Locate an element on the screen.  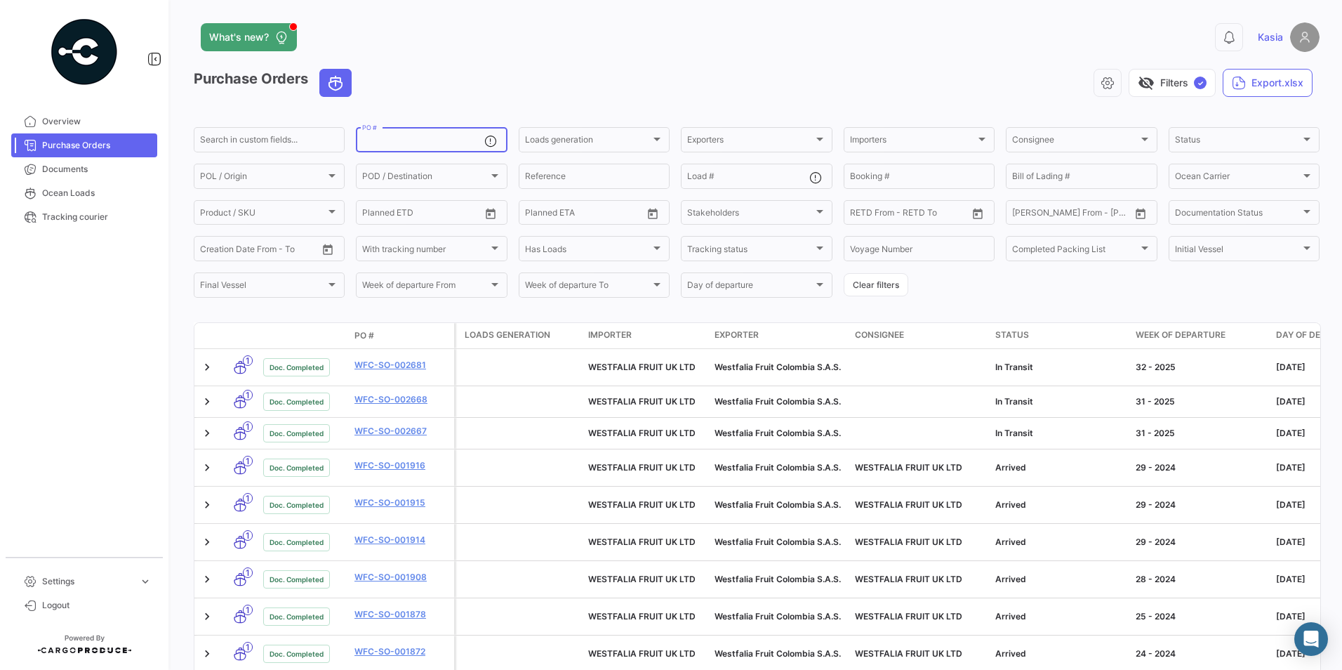
span: Kasia is located at coordinates (1271, 37).